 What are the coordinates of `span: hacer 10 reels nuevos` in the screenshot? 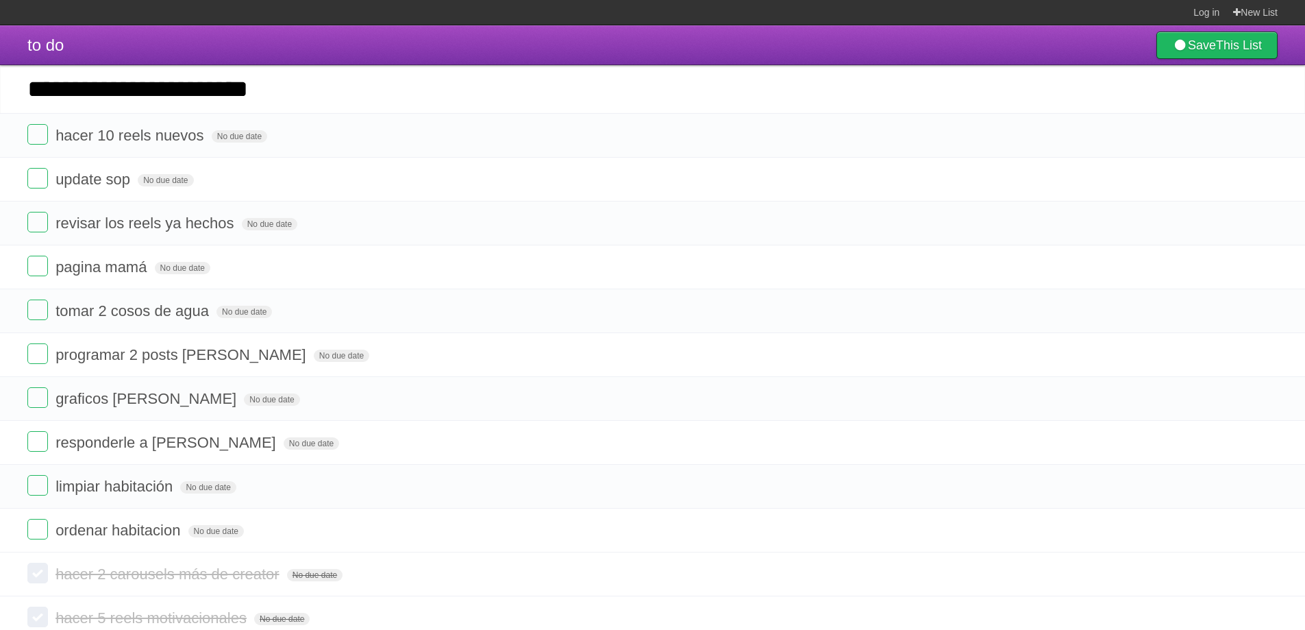 It's located at (131, 135).